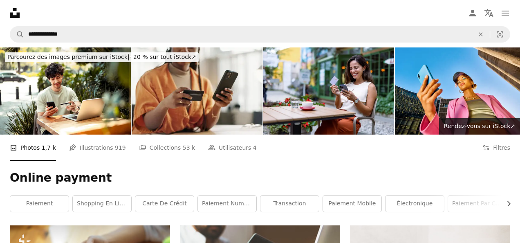 The width and height of the screenshot is (520, 243). Describe the element at coordinates (480, 34) in the screenshot. I see `button: Effacer` at that location.